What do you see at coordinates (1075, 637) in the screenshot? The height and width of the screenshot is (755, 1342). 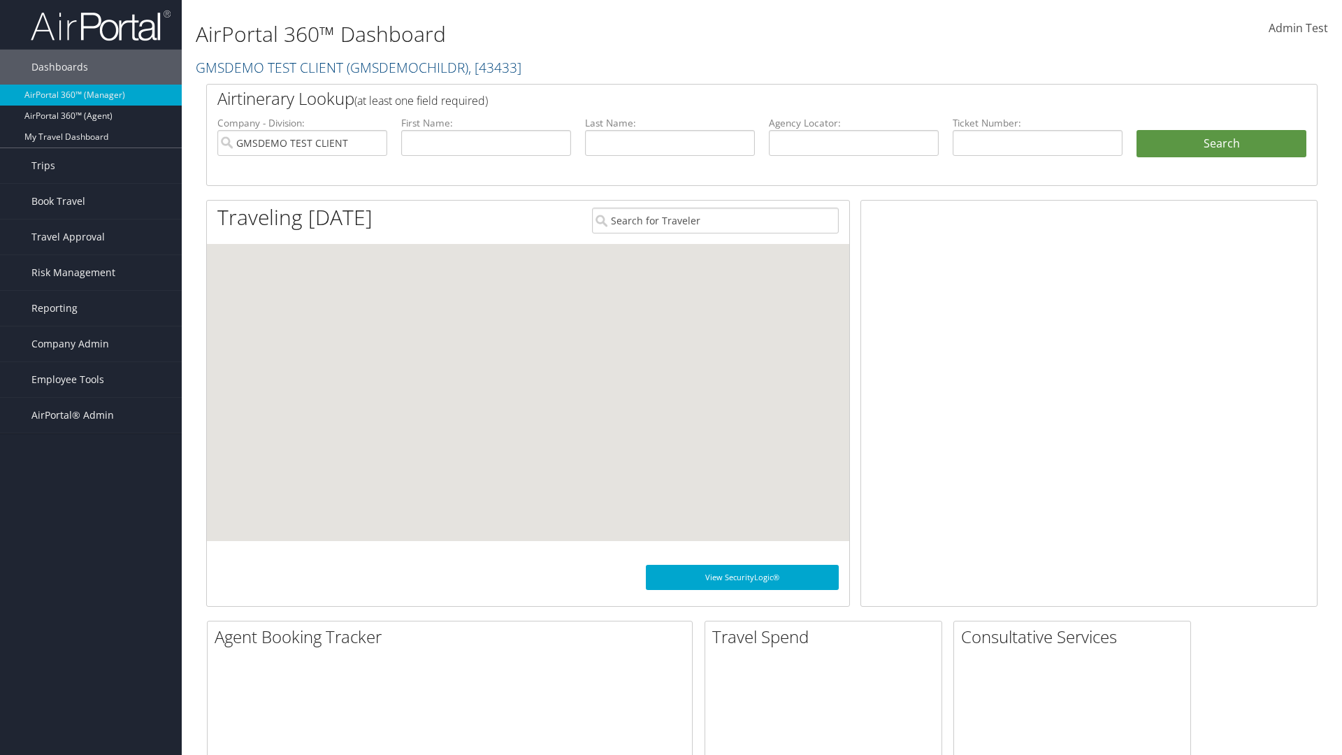 I see `h2: Consultative Services` at bounding box center [1075, 637].